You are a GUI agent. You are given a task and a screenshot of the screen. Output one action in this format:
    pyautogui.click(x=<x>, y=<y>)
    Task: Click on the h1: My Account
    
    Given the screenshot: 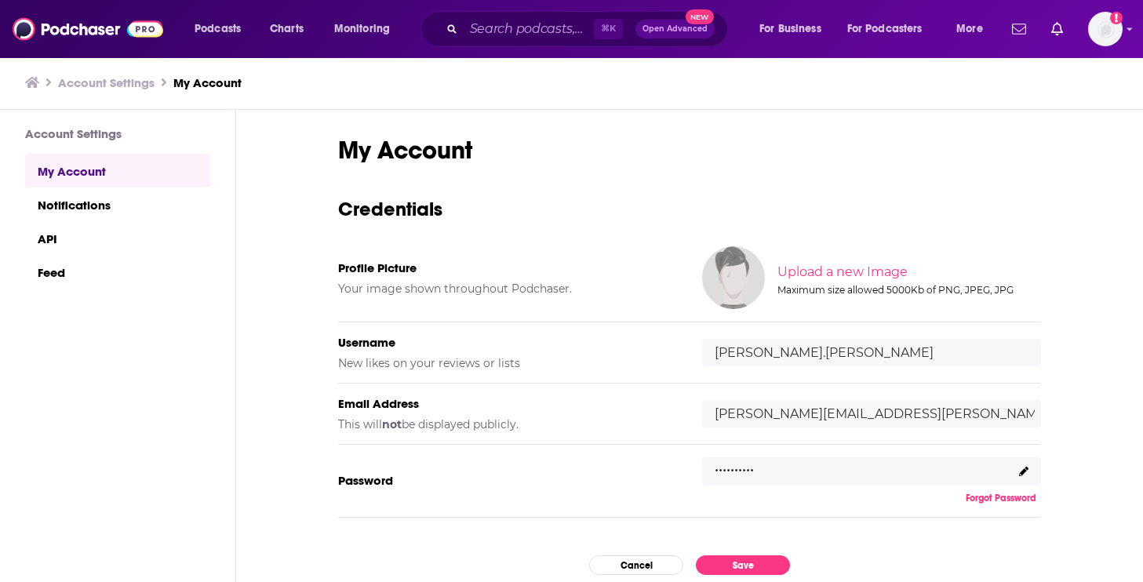 What is the action you would take?
    pyautogui.click(x=689, y=150)
    